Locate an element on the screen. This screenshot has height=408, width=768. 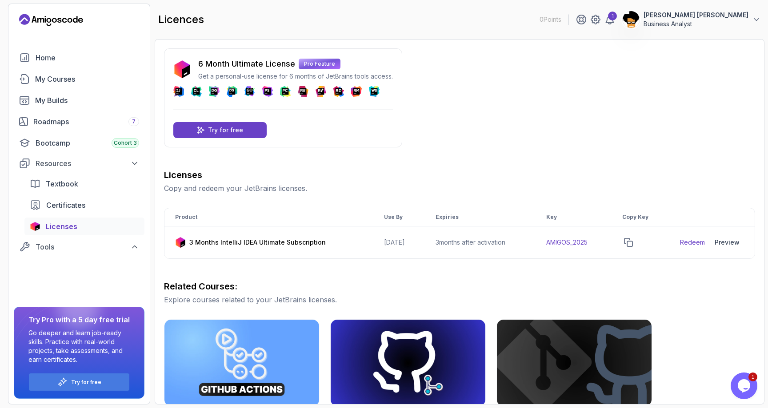
div: Resources is located at coordinates (87, 163).